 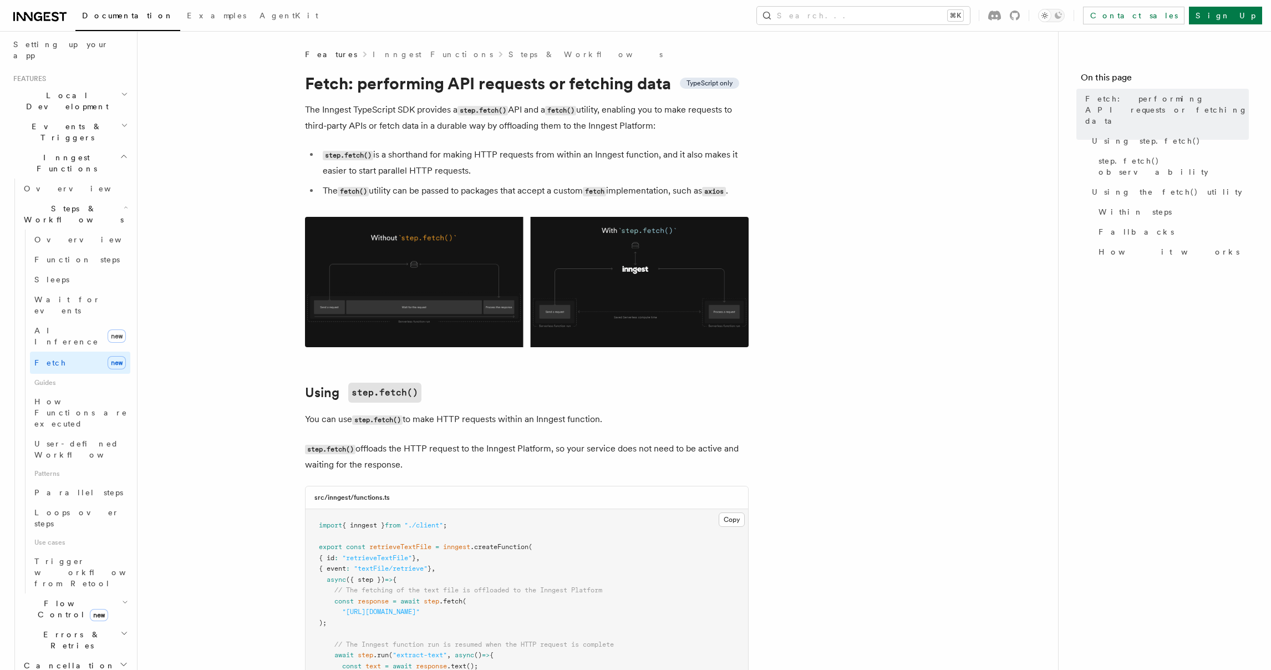 What do you see at coordinates (95, 572) in the screenshot?
I see `span: Trigger workflows from Retool` at bounding box center [95, 572].